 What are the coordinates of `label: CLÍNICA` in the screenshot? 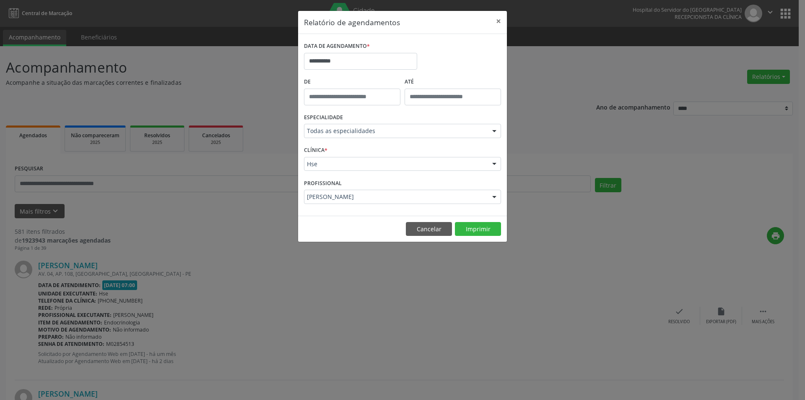 It's located at (316, 150).